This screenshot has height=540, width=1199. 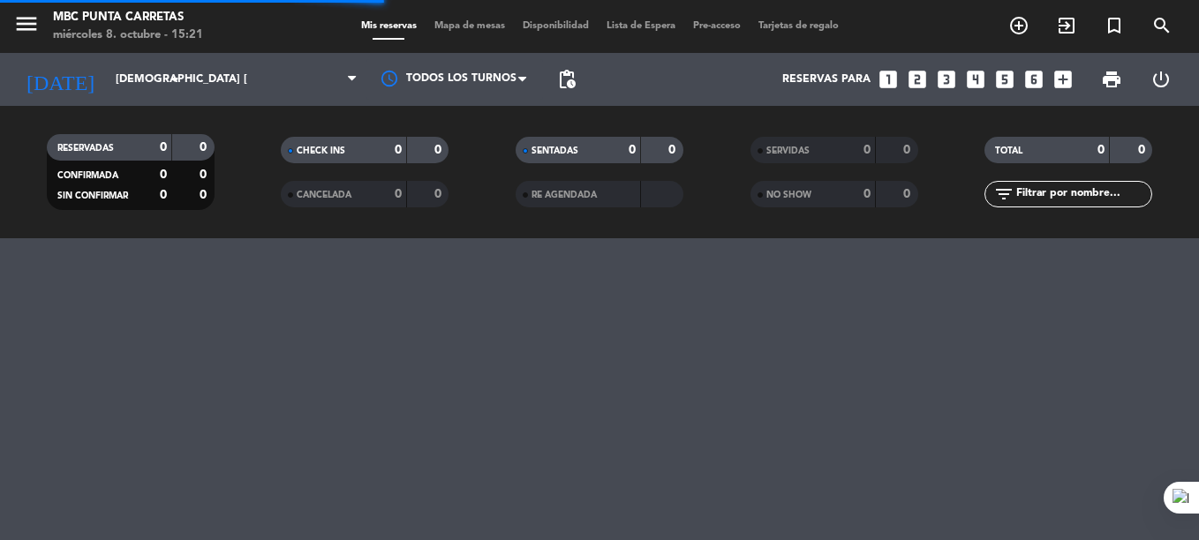 I want to click on i: looks_6, so click(x=1034, y=79).